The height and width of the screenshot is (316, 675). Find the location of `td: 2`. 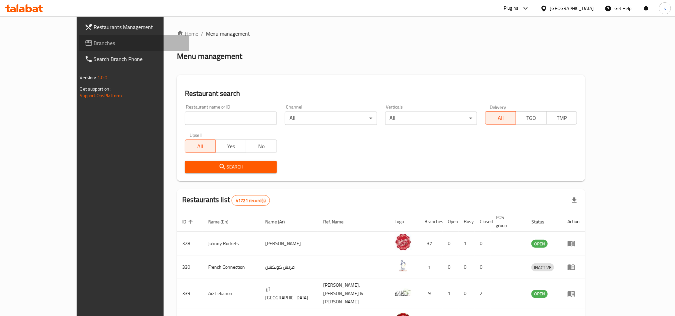

td: 2 is located at coordinates (483, 294).